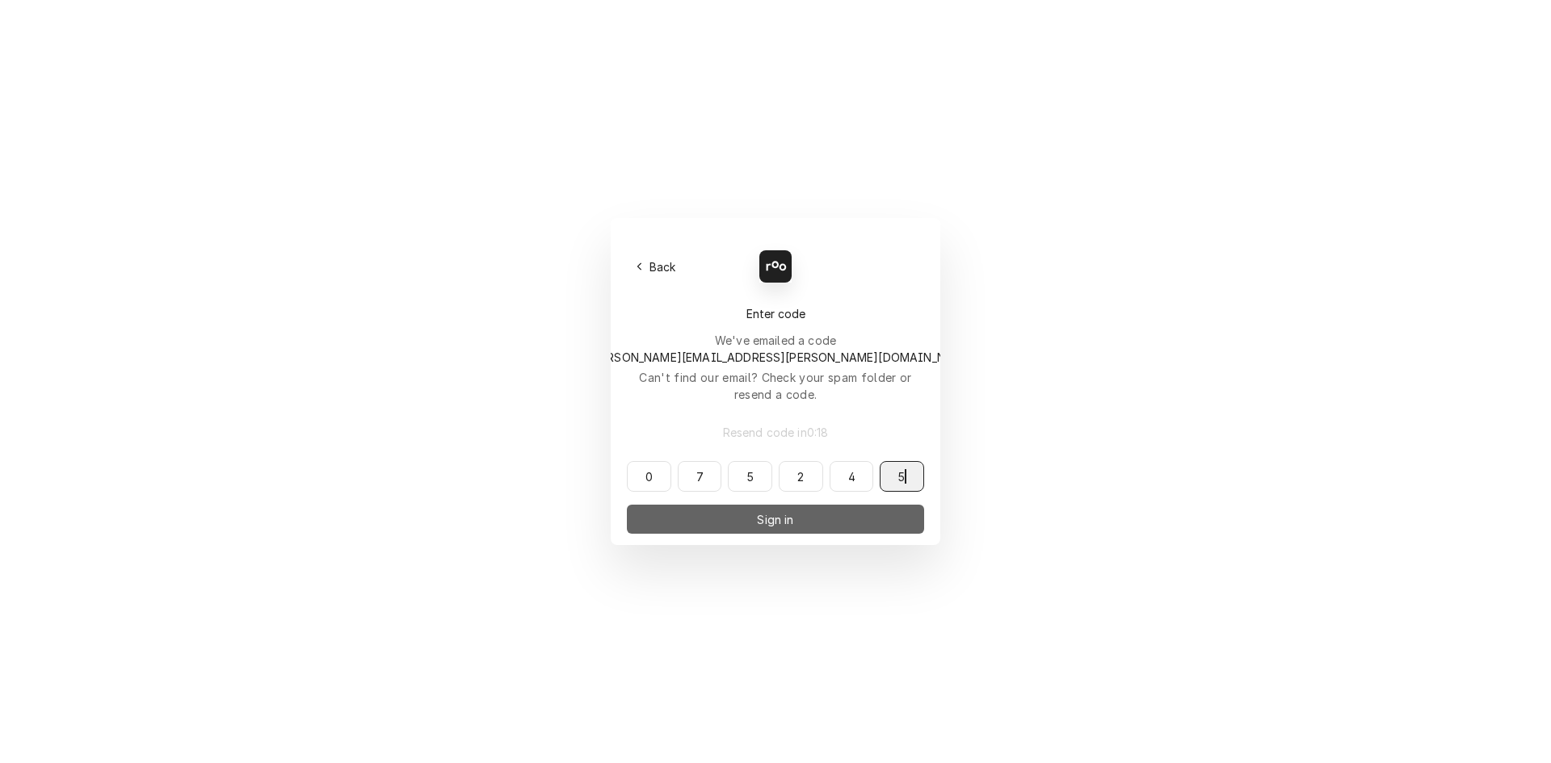 The height and width of the screenshot is (763, 1551). Describe the element at coordinates (656, 266) in the screenshot. I see `button: Back` at that location.